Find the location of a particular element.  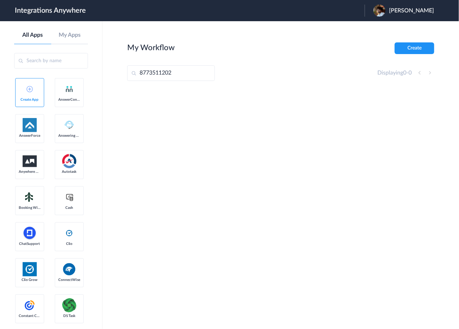

input: Search is located at coordinates (171, 73).